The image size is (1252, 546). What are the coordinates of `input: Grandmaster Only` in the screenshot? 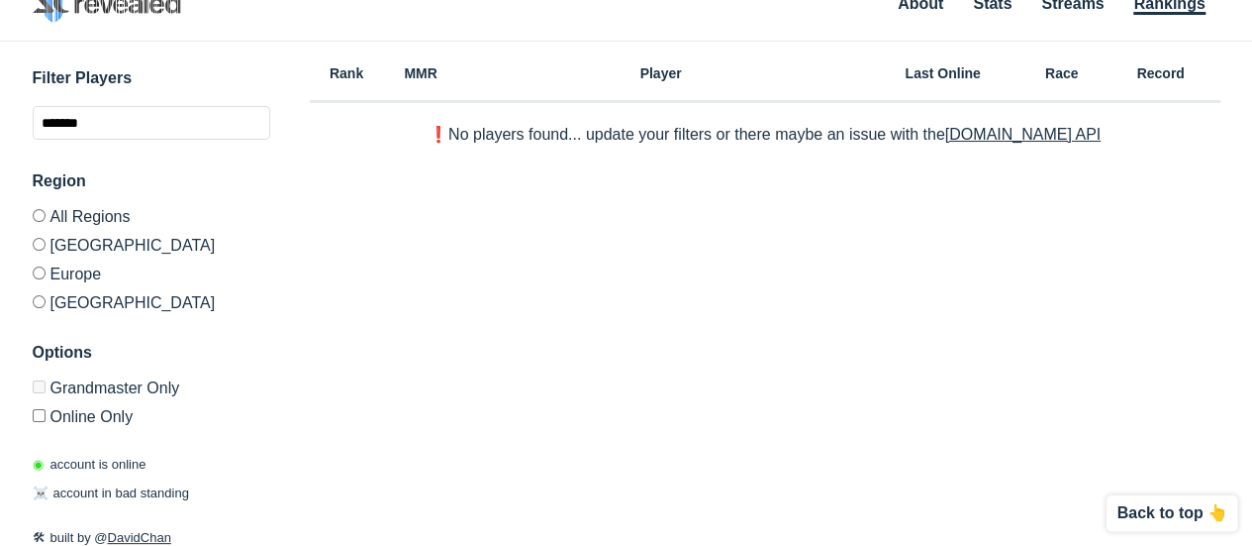 It's located at (39, 386).